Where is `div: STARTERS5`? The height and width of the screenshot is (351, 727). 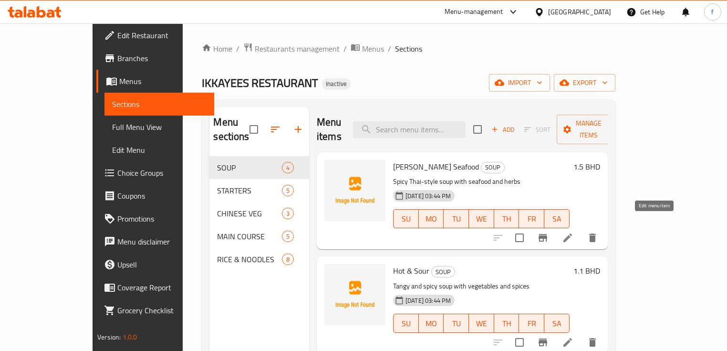 div: STARTERS5 is located at coordinates (259, 190).